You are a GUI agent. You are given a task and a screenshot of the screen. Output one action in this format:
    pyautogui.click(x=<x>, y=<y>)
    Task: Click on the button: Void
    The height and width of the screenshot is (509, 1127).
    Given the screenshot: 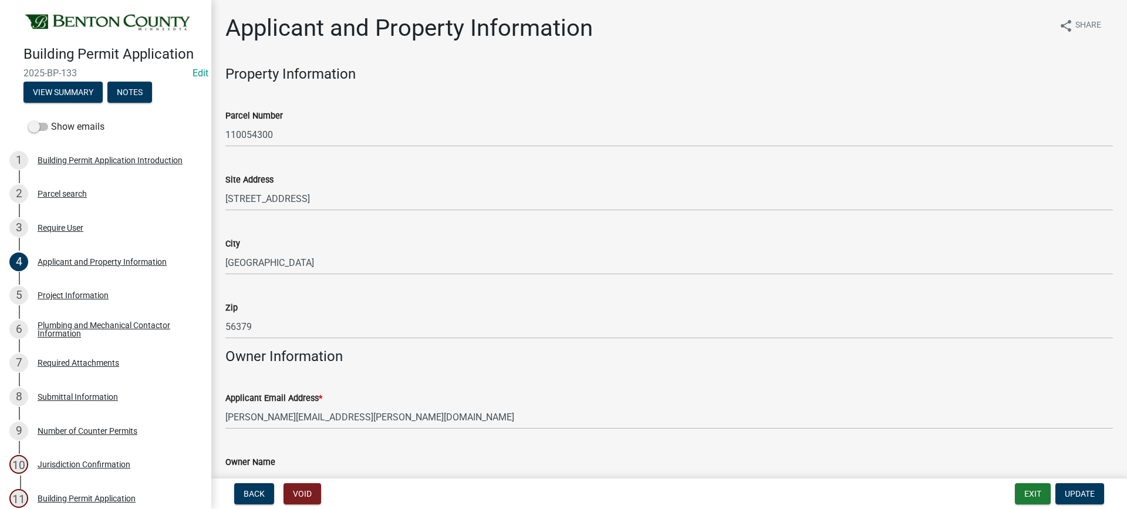 What is the action you would take?
    pyautogui.click(x=302, y=493)
    